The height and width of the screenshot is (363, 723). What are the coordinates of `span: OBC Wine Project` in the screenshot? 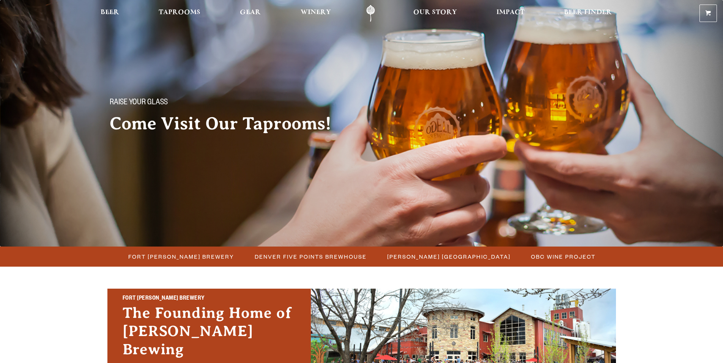 It's located at (563, 257).